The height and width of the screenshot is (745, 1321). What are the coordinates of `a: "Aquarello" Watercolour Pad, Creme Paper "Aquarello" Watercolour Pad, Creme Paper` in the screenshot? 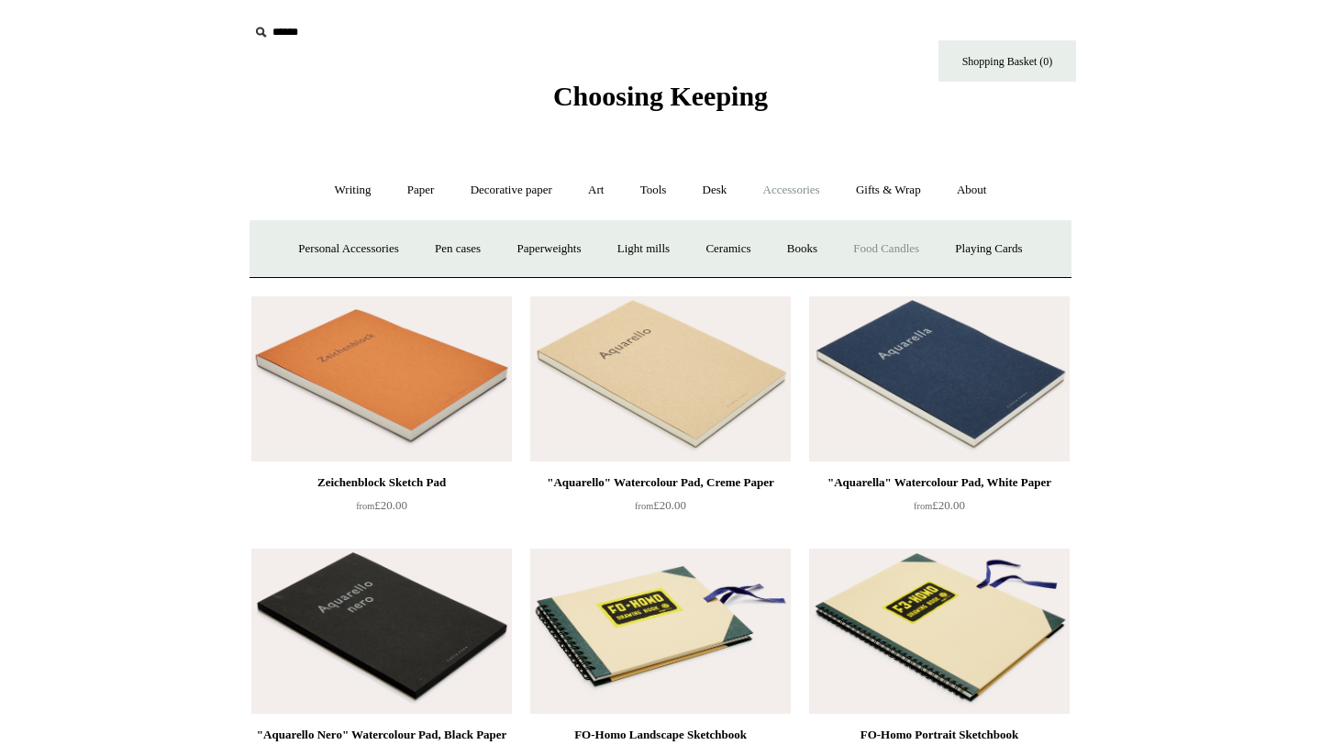 It's located at (660, 379).